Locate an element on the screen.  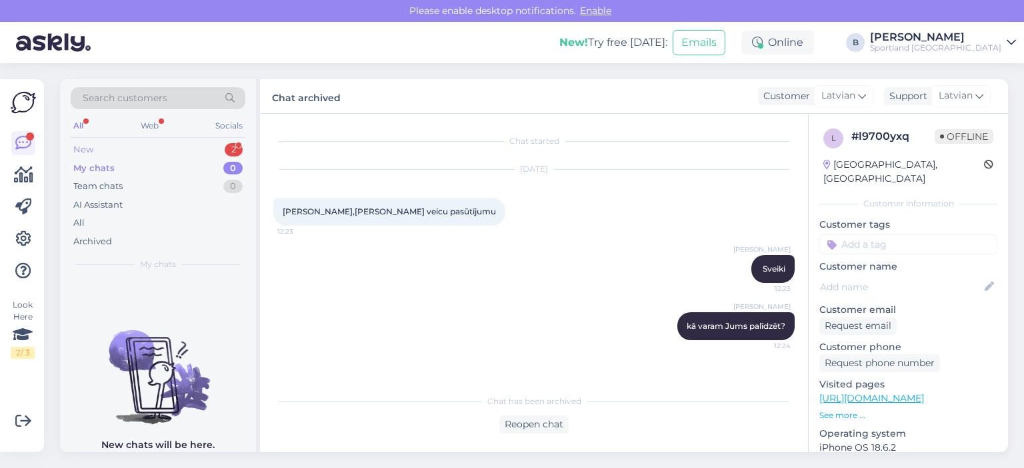
img: No chats is located at coordinates (158, 367).